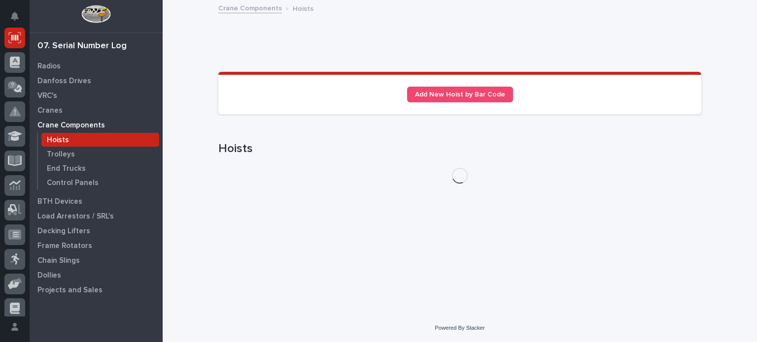 Image resolution: width=757 pixels, height=342 pixels. I want to click on a: Decking Lifters, so click(96, 231).